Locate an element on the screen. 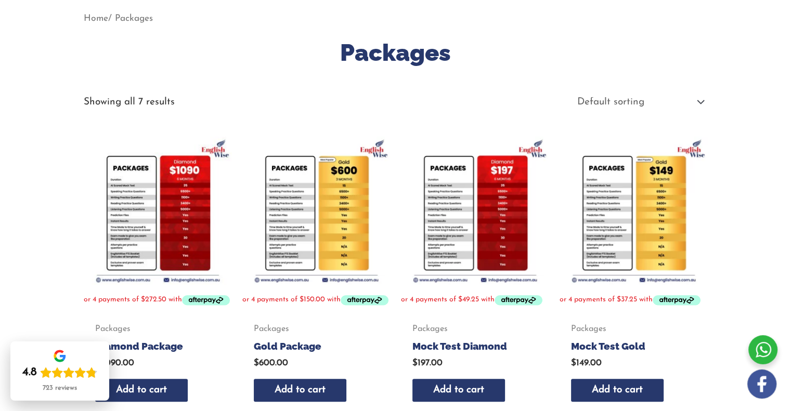 Image resolution: width=791 pixels, height=411 pixels. bdi: 149.00 is located at coordinates (586, 363).